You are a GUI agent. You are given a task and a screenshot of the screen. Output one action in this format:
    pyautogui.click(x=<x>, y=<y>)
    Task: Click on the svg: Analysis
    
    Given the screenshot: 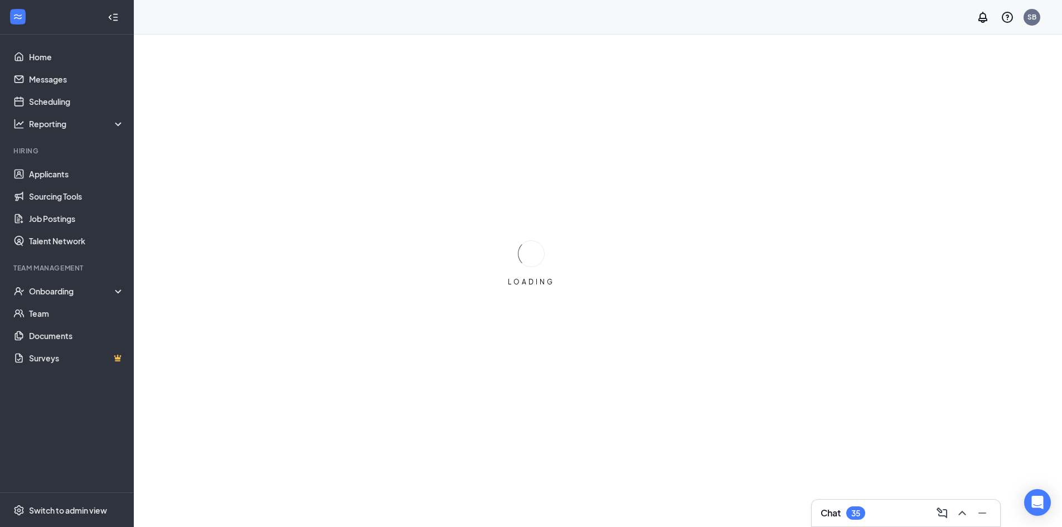 What is the action you would take?
    pyautogui.click(x=19, y=124)
    